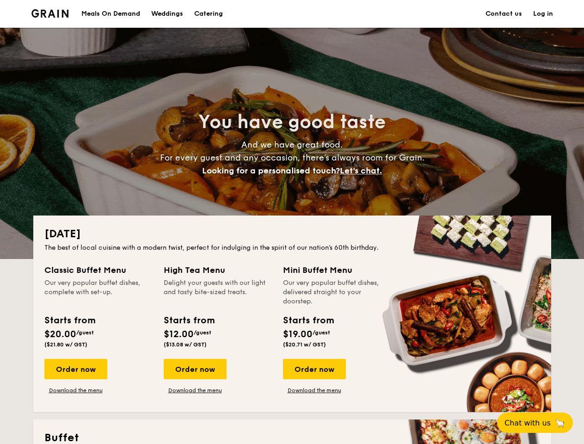 This screenshot has width=584, height=444. I want to click on span: $12.00, so click(179, 335).